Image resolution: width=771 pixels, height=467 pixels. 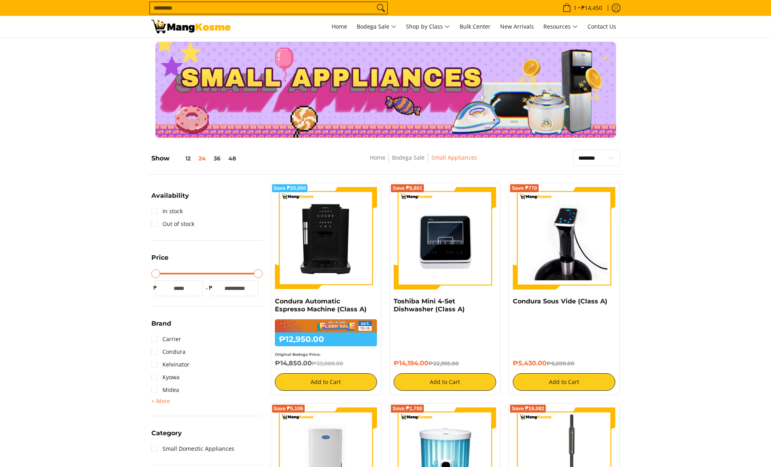 What do you see at coordinates (475, 26) in the screenshot?
I see `span: Bulk Center` at bounding box center [475, 26].